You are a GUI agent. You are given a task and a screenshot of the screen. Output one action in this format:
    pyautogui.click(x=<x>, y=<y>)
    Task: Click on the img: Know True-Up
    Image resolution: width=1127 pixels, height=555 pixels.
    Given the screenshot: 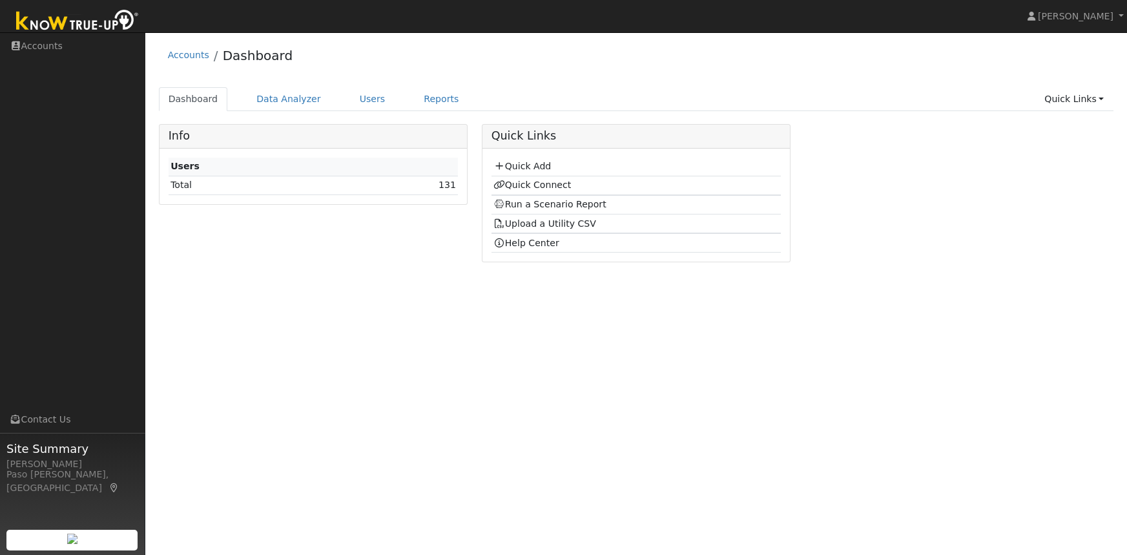 What is the action you would take?
    pyautogui.click(x=77, y=21)
    